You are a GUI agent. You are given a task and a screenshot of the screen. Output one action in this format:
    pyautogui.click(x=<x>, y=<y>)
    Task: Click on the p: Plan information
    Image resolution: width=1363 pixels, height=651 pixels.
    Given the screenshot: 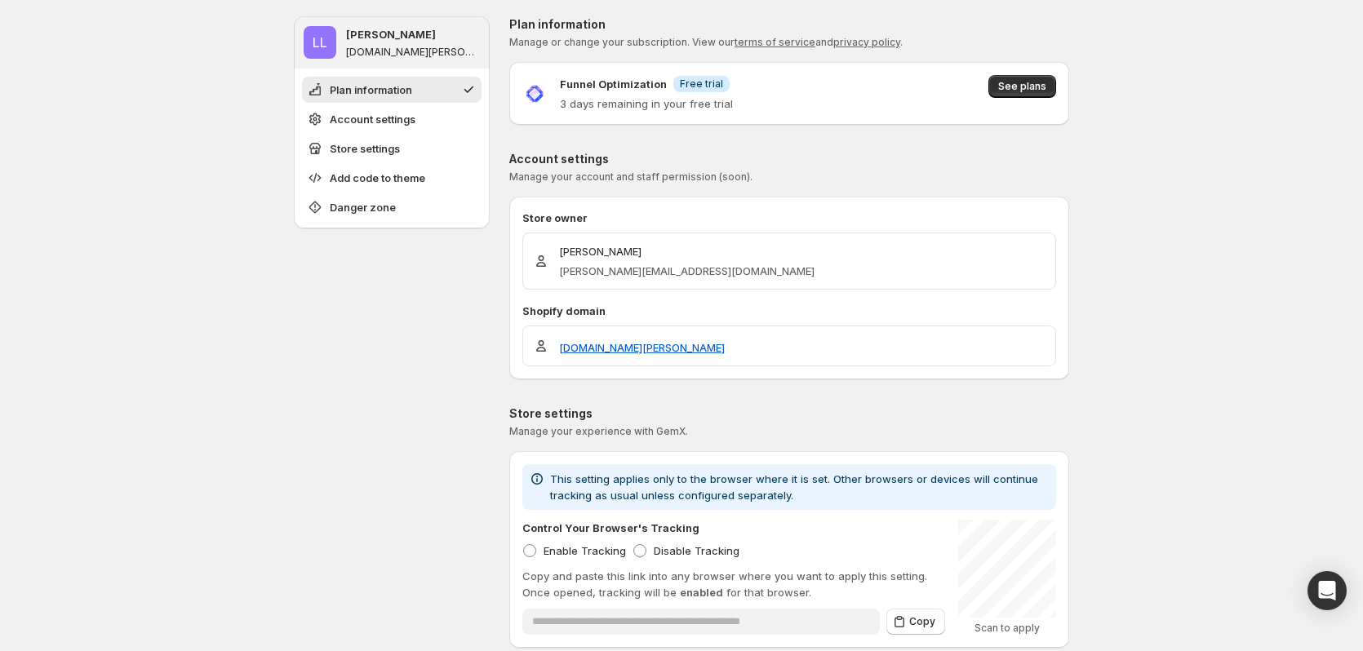 What is the action you would take?
    pyautogui.click(x=789, y=24)
    